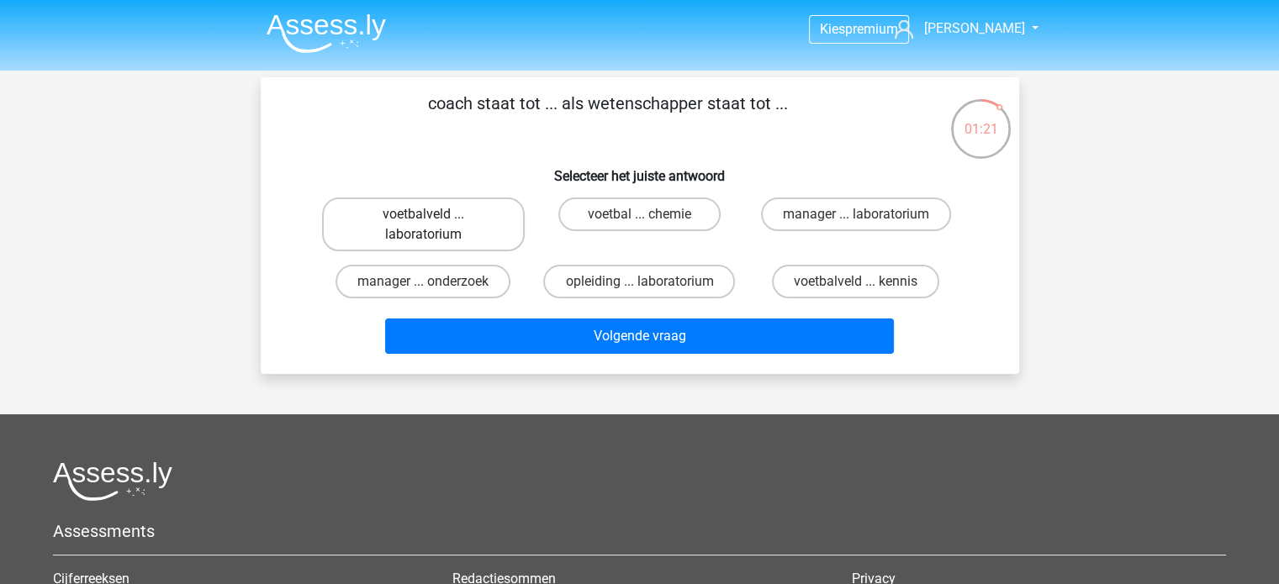  I want to click on label: manager ... laboratorium, so click(856, 214).